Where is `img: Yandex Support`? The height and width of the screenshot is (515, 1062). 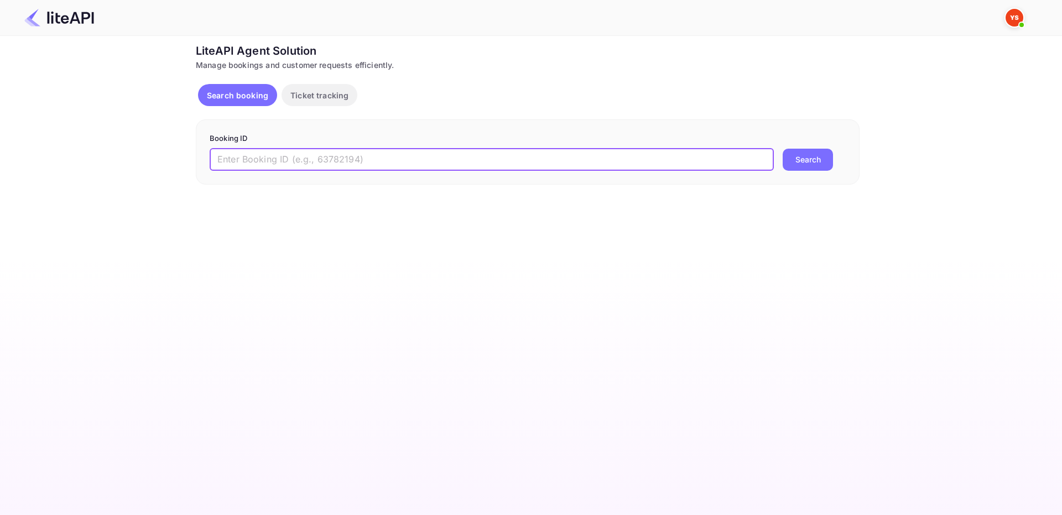
img: Yandex Support is located at coordinates (1014, 18).